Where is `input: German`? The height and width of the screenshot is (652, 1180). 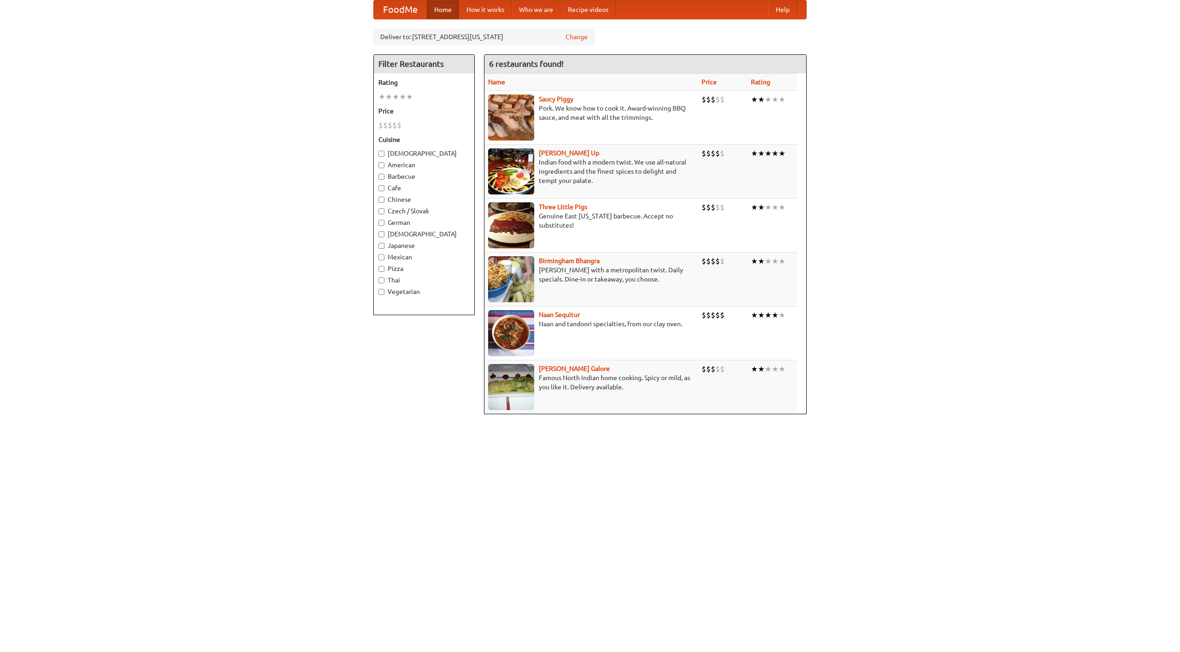 input: German is located at coordinates (381, 223).